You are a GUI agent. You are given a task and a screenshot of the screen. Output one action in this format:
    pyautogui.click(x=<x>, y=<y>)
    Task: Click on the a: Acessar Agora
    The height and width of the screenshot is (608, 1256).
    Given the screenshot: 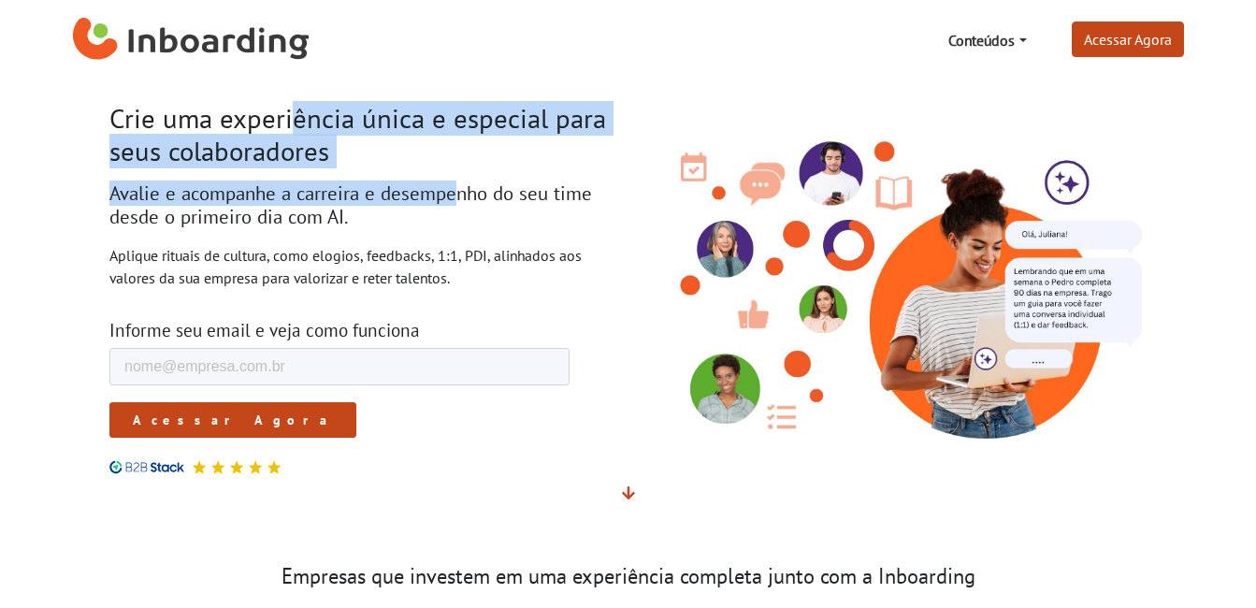 What is the action you would take?
    pyautogui.click(x=1128, y=39)
    